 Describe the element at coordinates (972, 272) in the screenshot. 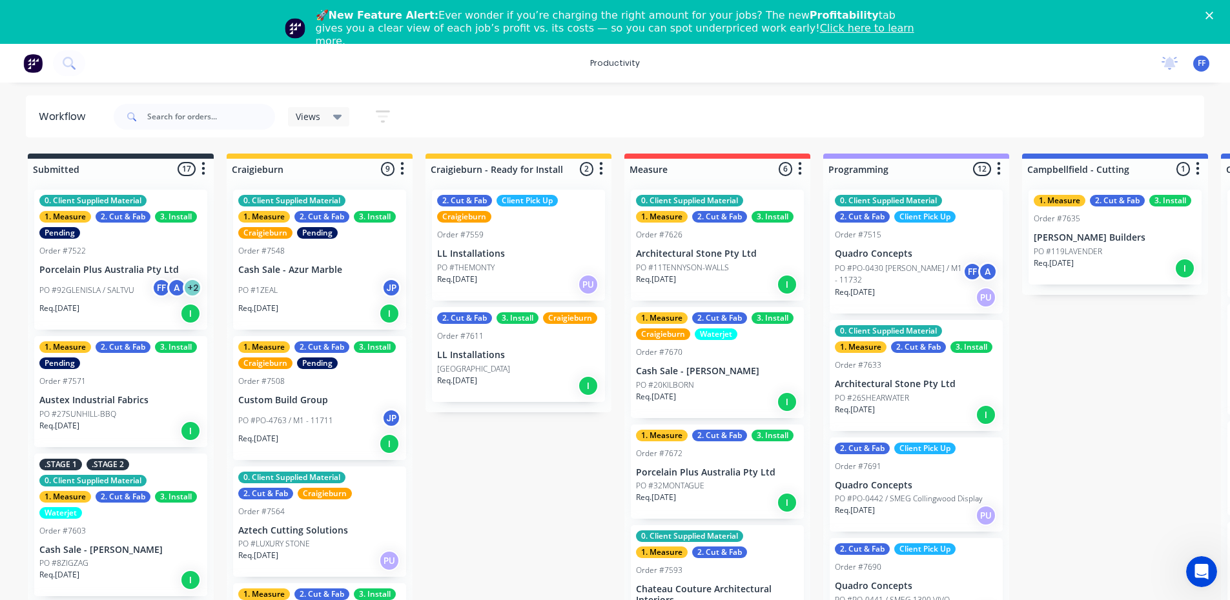

I see `div: FF` at that location.